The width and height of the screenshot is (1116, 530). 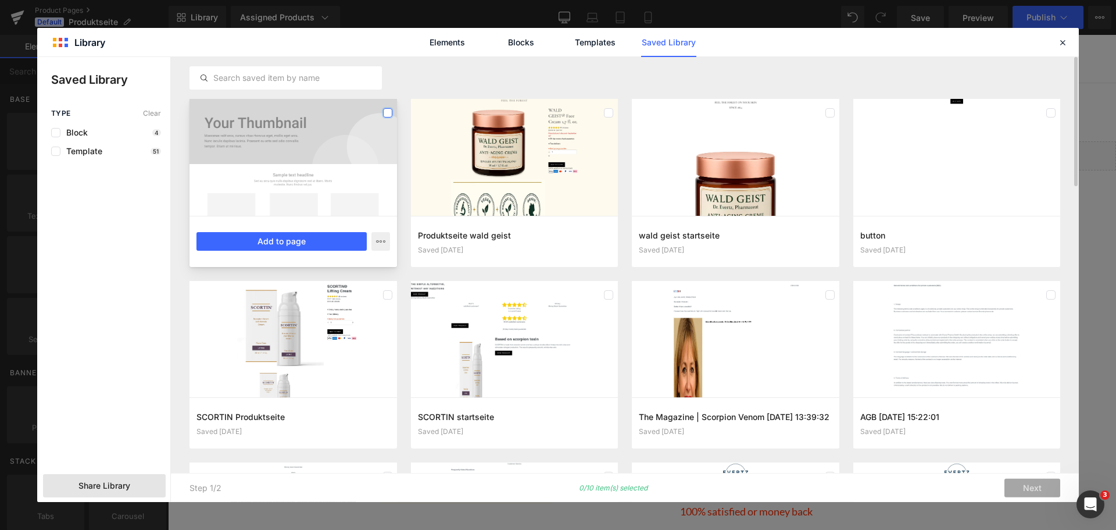 I want to click on h3: SCORTIN Produktseite, so click(x=293, y=416).